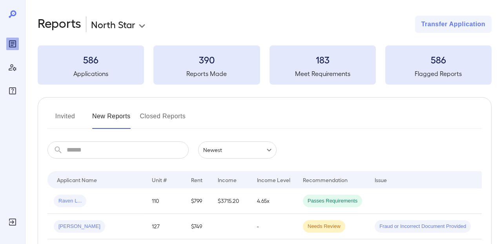 The width and height of the screenshot is (501, 244). What do you see at coordinates (422, 227) in the screenshot?
I see `span: Fraud or Incorrect Document Provided` at bounding box center [422, 227].